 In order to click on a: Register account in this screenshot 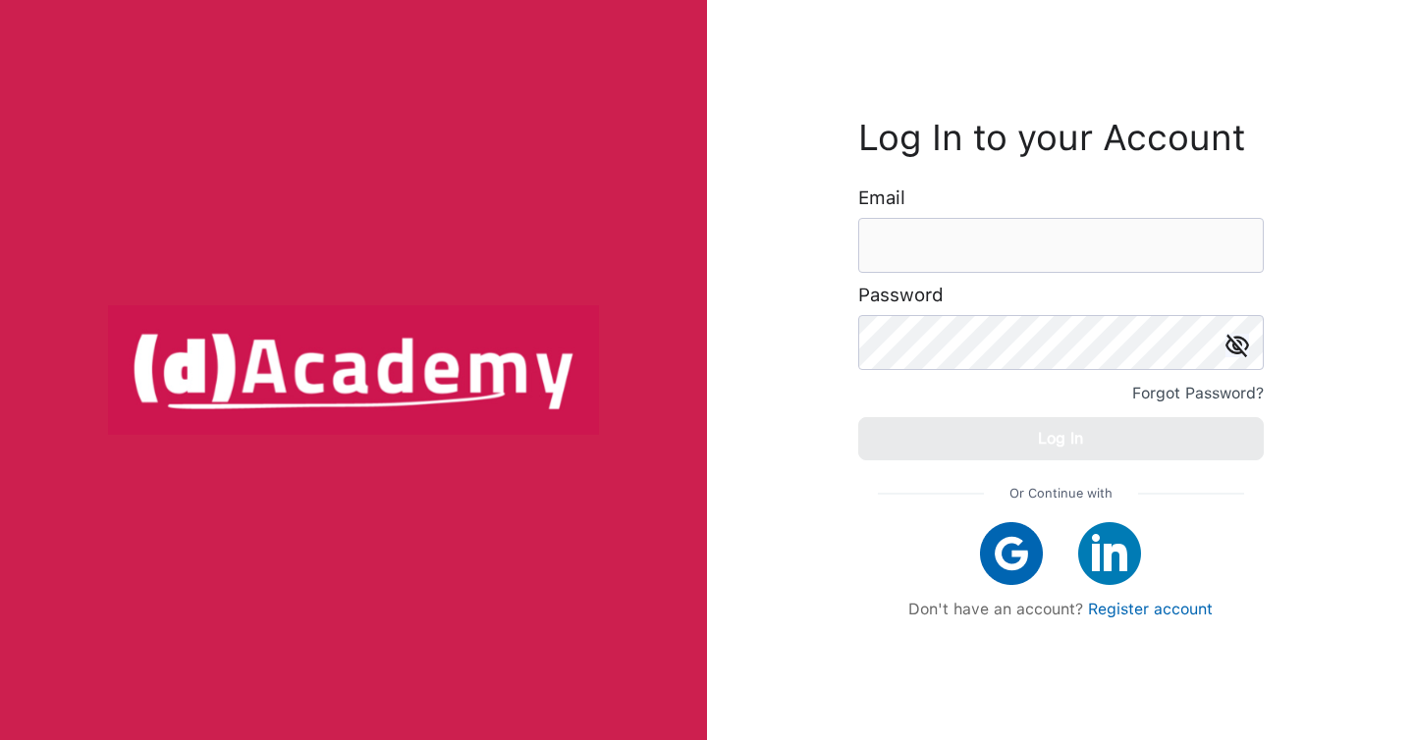, I will do `click(1149, 609)`.